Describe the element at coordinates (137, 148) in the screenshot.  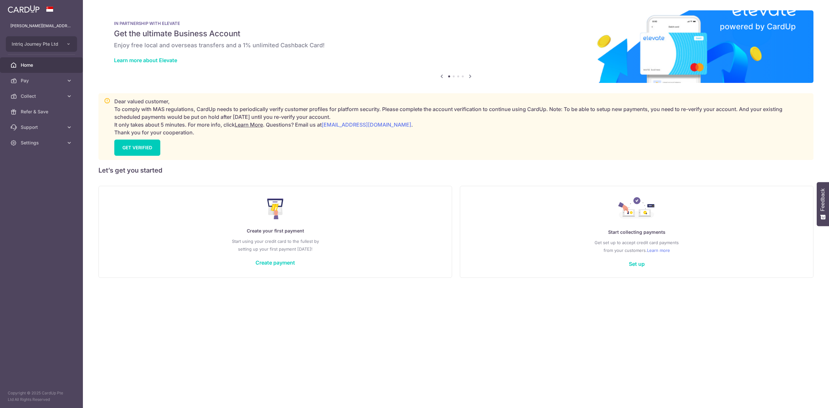
I see `a: GET VERIFIED` at that location.